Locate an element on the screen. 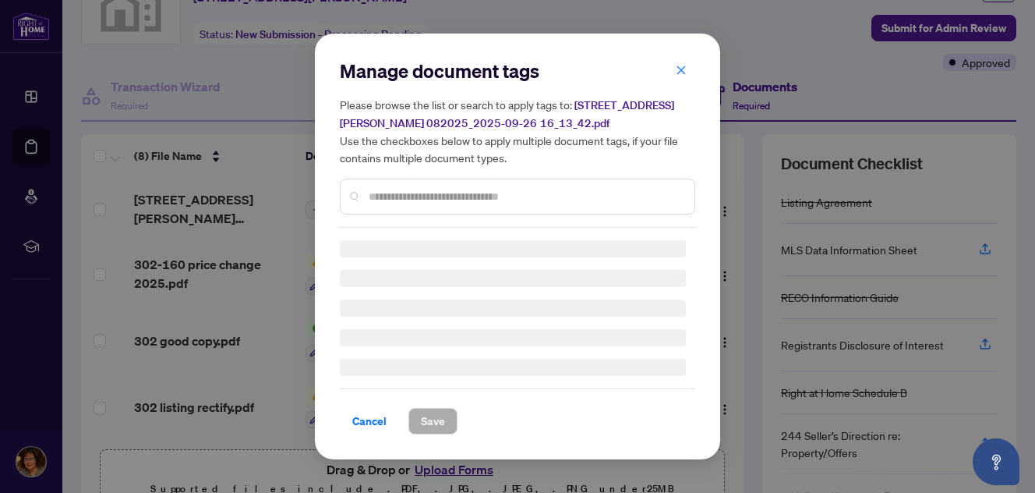 This screenshot has width=1035, height=493. span: Cancel is located at coordinates (369, 421).